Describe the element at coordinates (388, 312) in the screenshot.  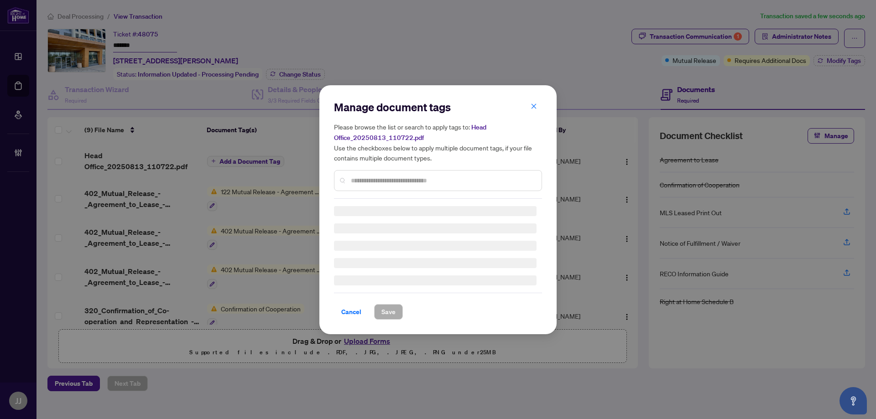
I see `button: Save` at that location.